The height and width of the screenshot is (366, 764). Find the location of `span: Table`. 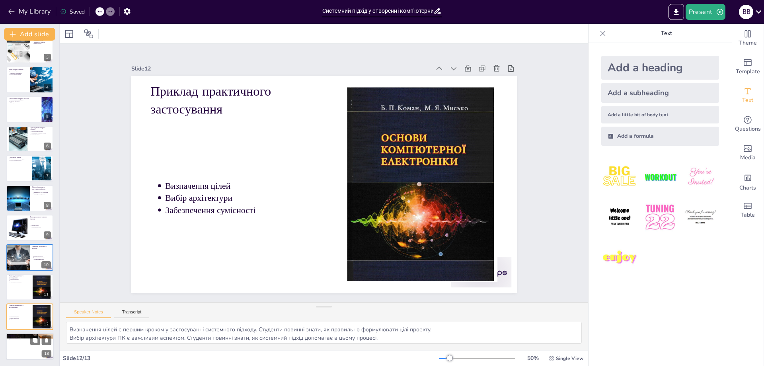

span: Table is located at coordinates (748, 215).